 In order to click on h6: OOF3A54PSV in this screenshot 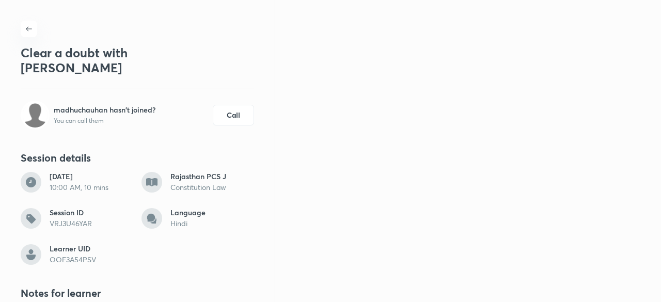, I will do `click(91, 260)`.